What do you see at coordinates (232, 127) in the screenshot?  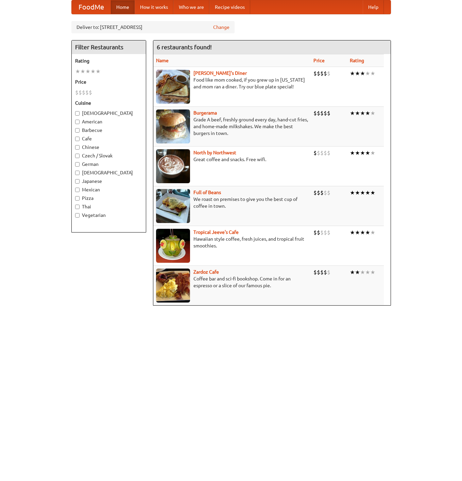 I see `p: Grade A beef, freshly ground every day, hand-cut fries, and home-made milkshakes. We make the bes...` at bounding box center [232, 127].